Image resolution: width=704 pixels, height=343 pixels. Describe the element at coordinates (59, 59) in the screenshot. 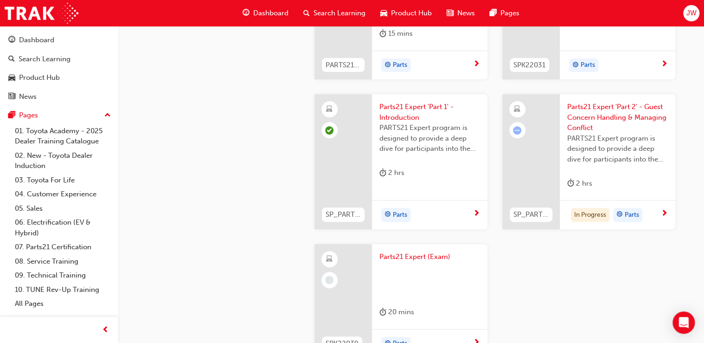

I see `a: Search Learning` at that location.